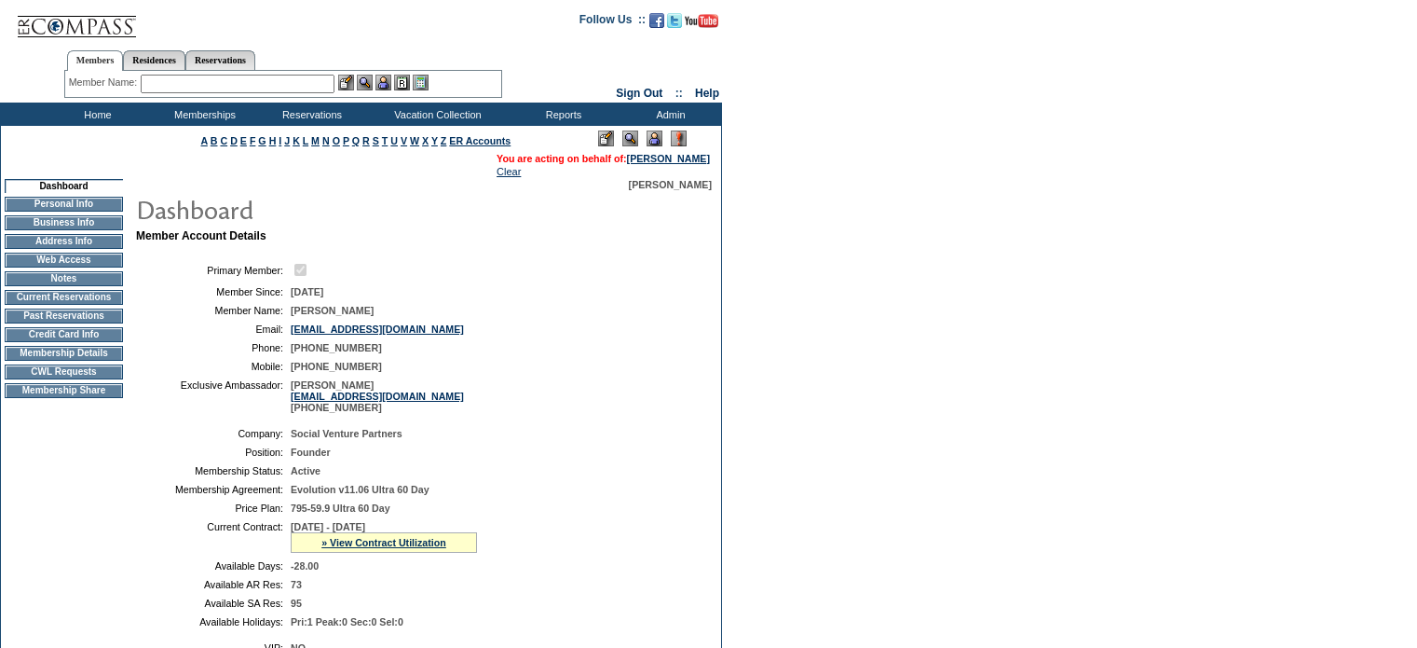 This screenshot has height=648, width=1417. Describe the element at coordinates (415, 141) in the screenshot. I see `a: W` at that location.